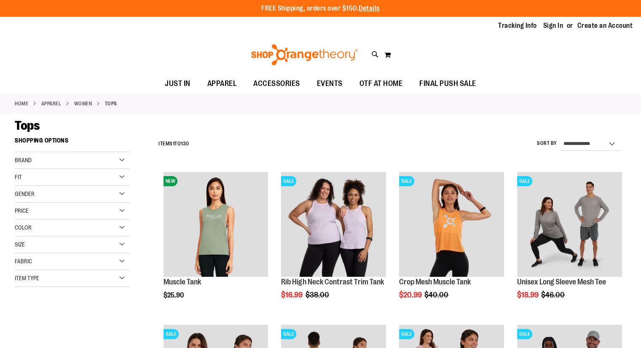  What do you see at coordinates (21, 211) in the screenshot?
I see `span: Price` at bounding box center [21, 211].